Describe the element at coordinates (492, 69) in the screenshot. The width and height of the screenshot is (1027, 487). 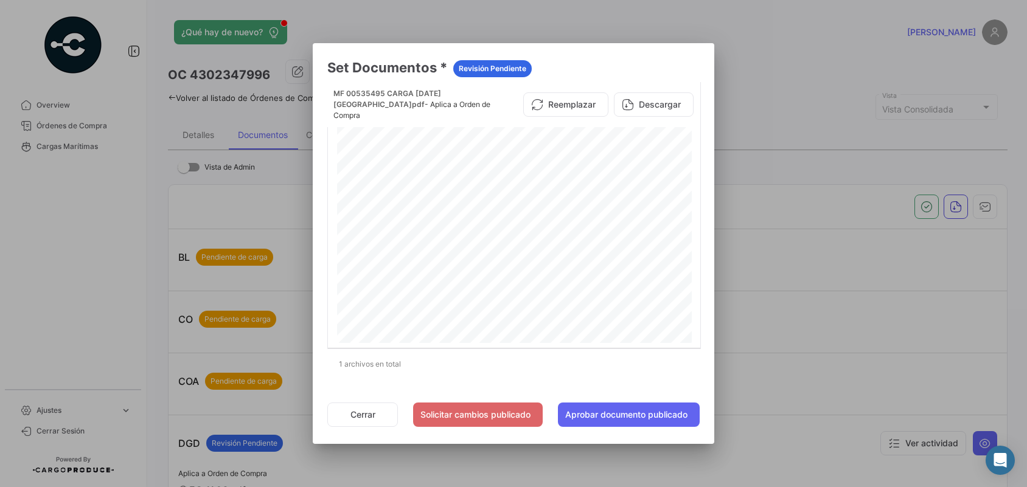
I see `span: Revisión Pendiente` at that location.